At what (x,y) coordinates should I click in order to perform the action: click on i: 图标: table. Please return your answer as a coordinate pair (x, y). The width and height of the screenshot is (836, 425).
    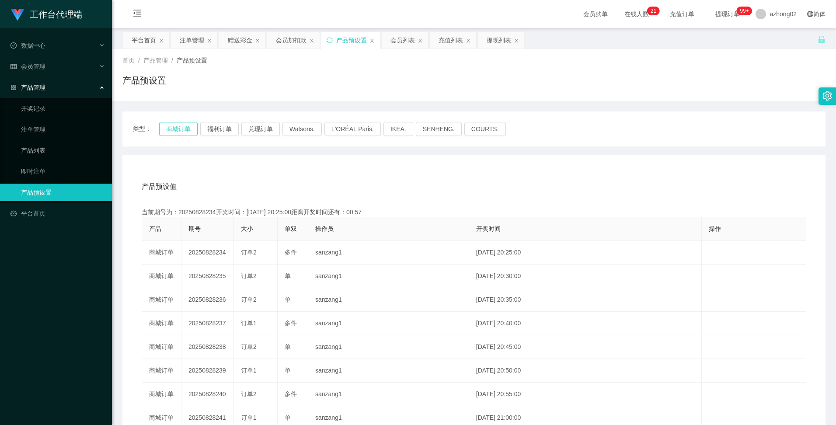
    Looking at the image, I should click on (14, 66).